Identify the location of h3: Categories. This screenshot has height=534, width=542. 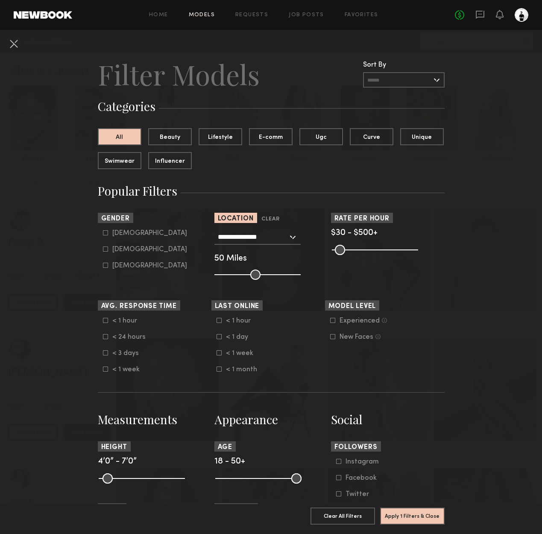
(271, 106).